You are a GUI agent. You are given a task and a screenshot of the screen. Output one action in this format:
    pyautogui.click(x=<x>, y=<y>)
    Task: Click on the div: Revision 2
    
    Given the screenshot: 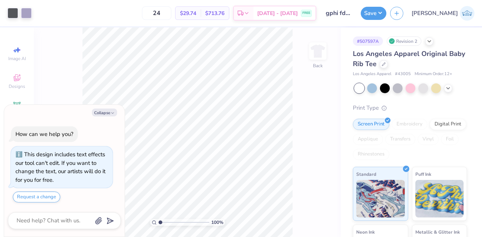 What is the action you would take?
    pyautogui.click(x=404, y=41)
    